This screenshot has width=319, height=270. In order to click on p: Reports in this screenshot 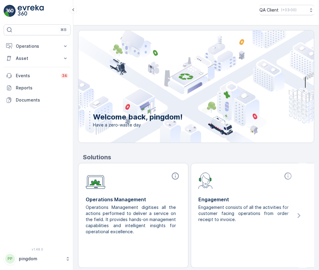, I will do `click(42, 88)`.